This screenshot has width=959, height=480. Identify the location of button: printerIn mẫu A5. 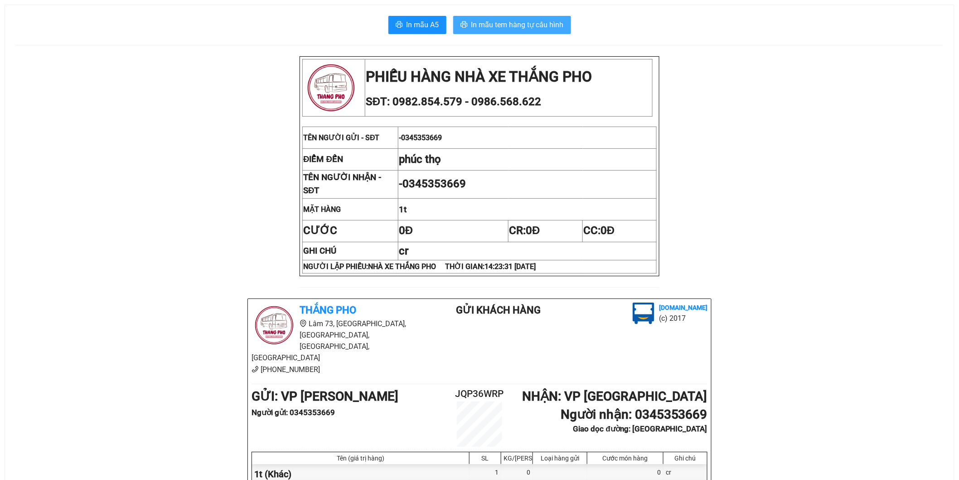
(418, 25).